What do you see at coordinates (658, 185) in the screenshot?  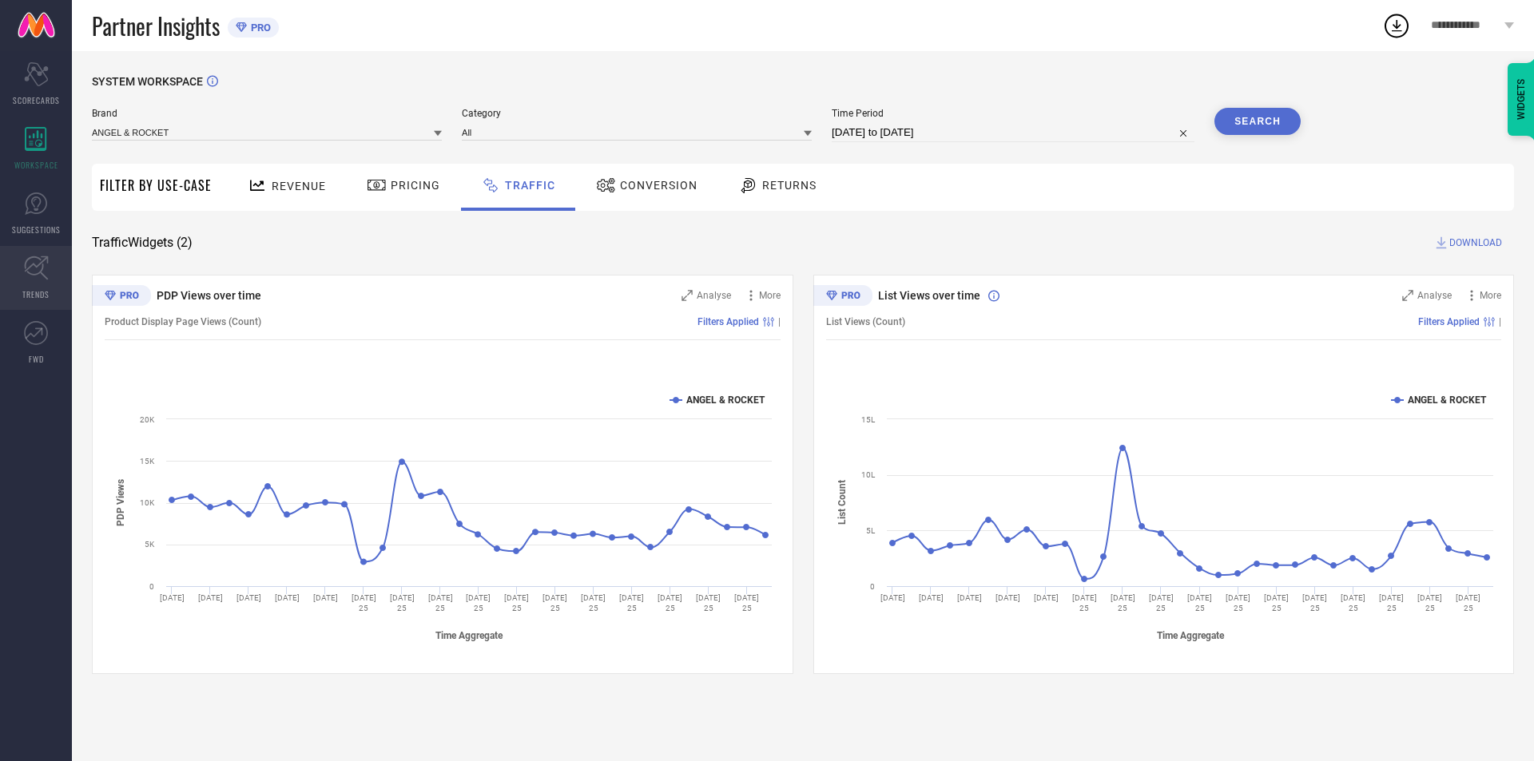 I see `span: Conversion` at bounding box center [658, 185].